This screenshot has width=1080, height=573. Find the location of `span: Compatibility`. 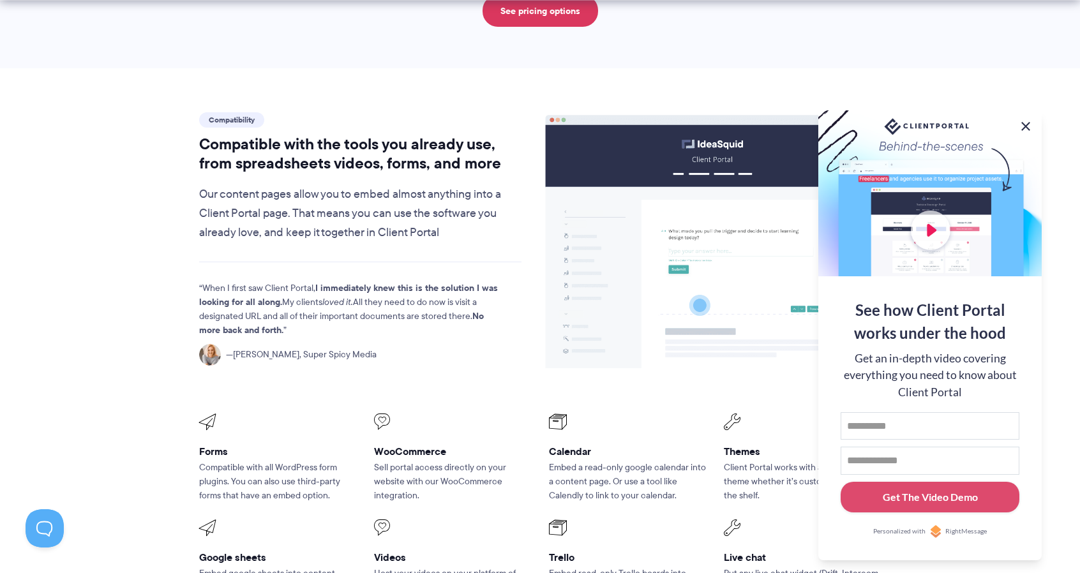

span: Compatibility is located at coordinates (232, 120).